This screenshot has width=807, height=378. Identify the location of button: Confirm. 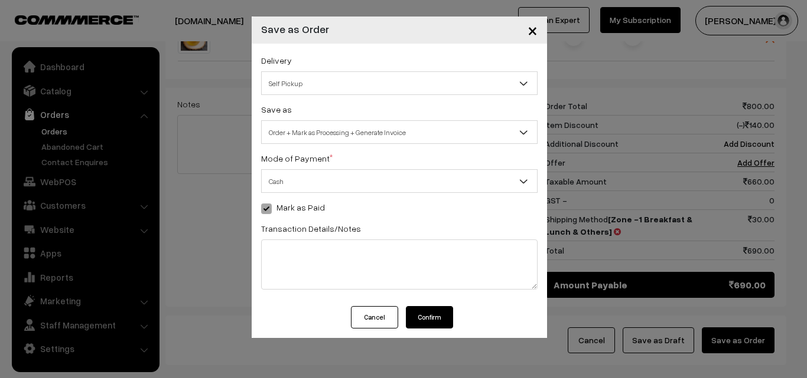
(429, 318).